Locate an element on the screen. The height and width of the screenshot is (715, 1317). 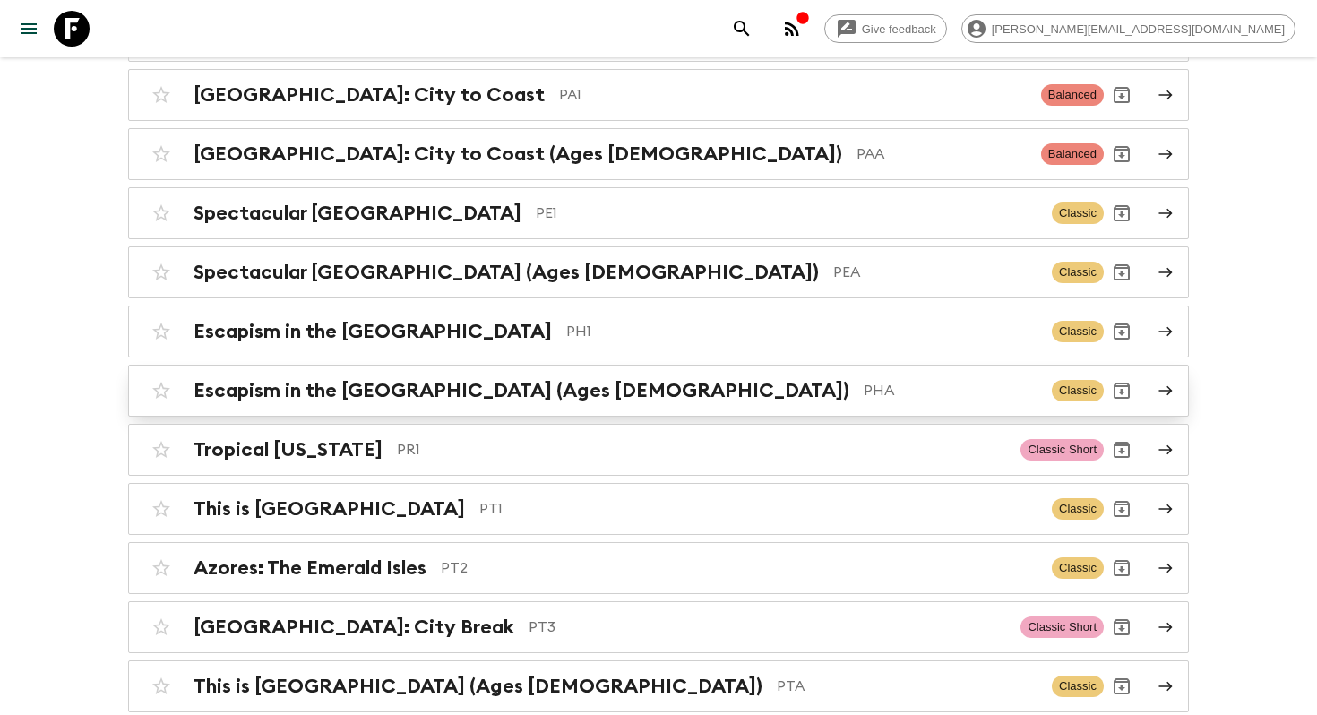
h2: Azores: The Emerald Isles is located at coordinates (310, 568).